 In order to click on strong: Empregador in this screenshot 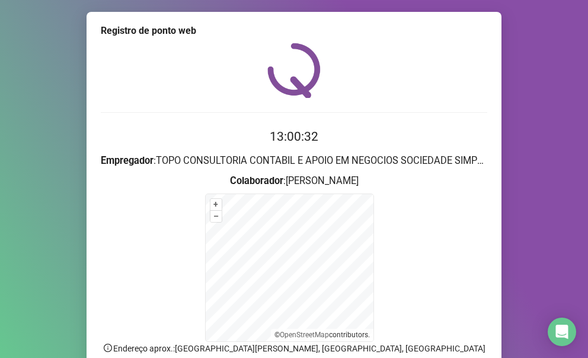, I will do `click(127, 160)`.